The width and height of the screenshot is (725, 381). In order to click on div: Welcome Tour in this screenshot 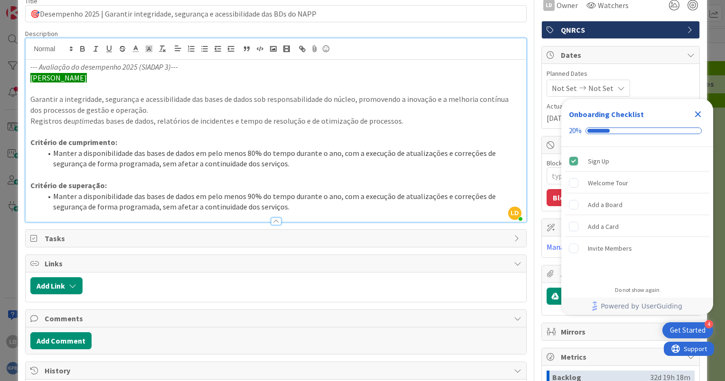, I will do `click(608, 183)`.